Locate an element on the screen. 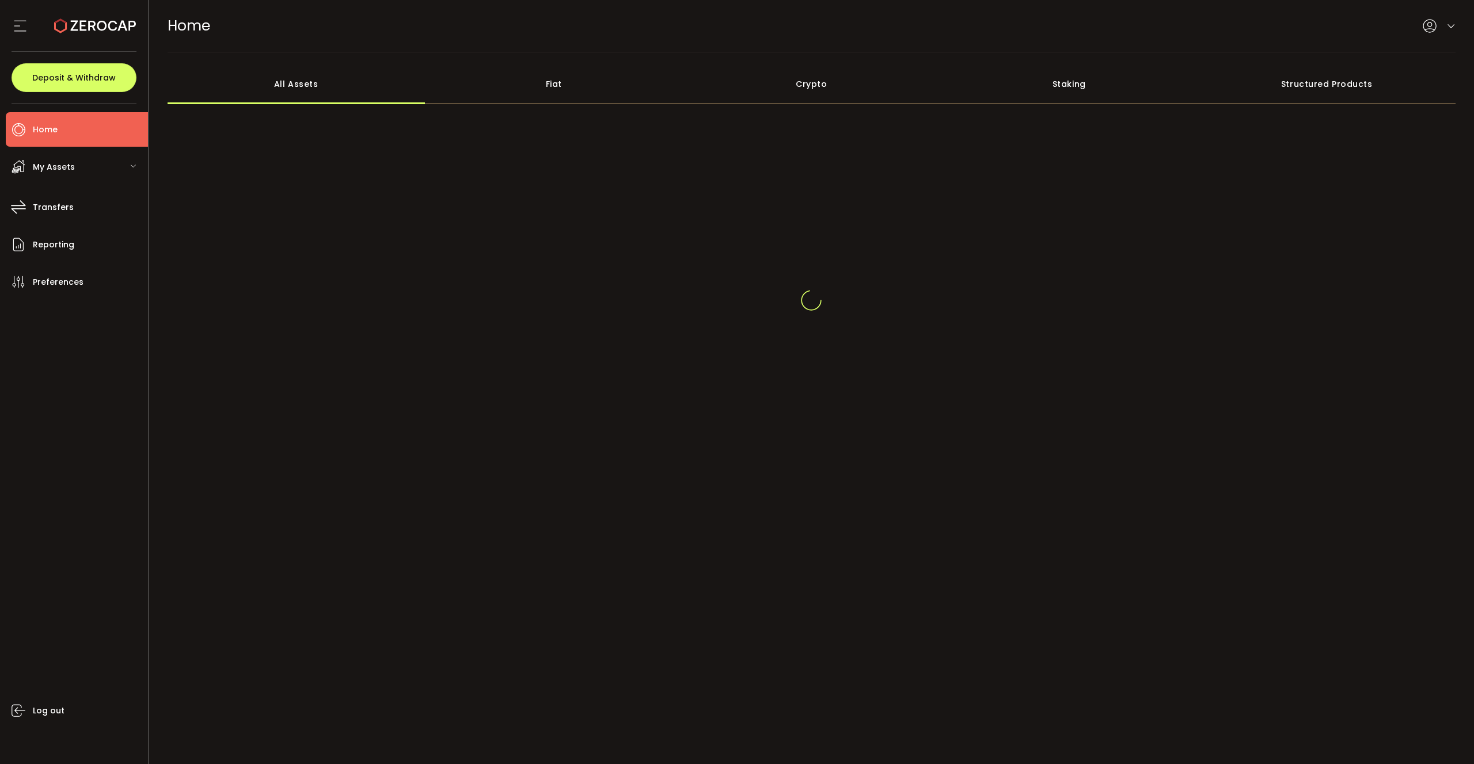 Image resolution: width=1474 pixels, height=764 pixels. div: Staking is located at coordinates (1069, 84).